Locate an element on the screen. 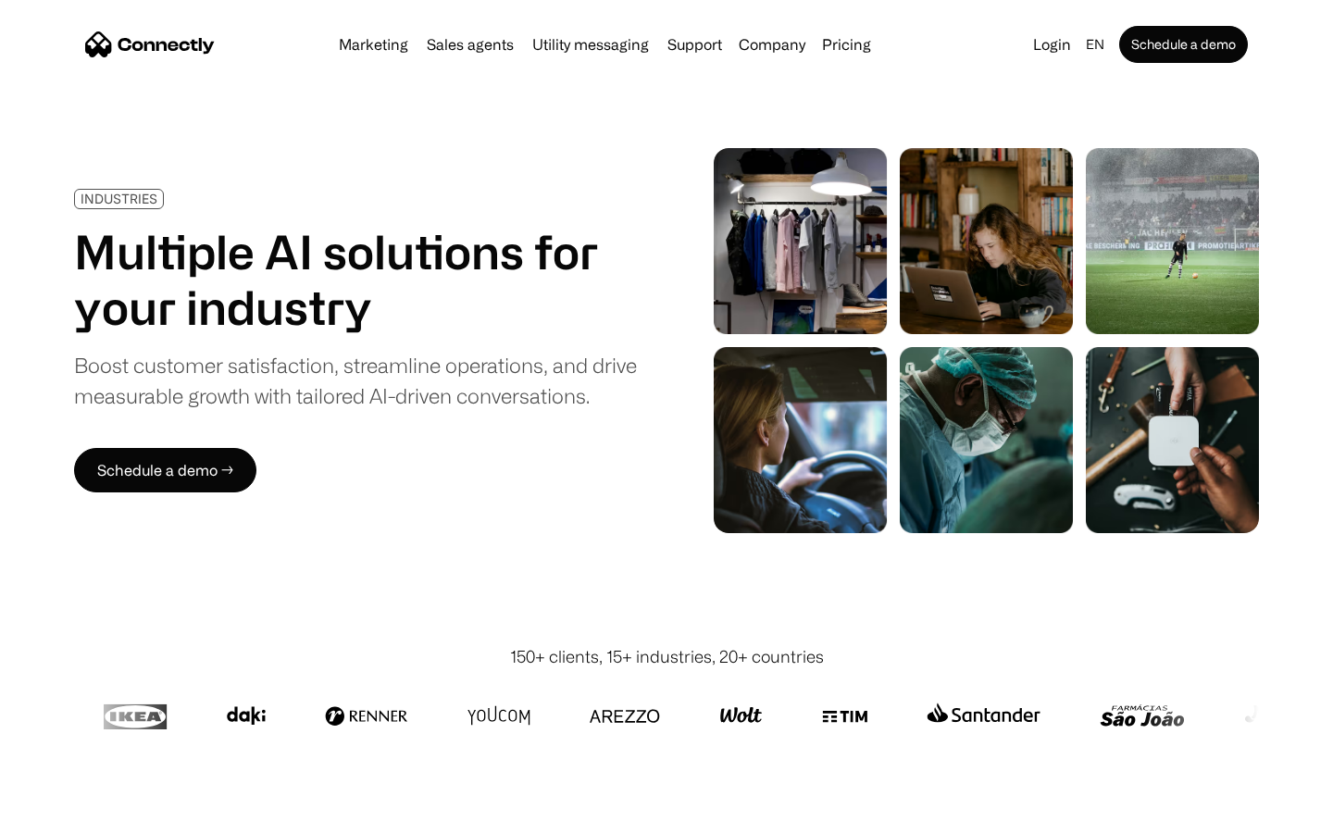 The width and height of the screenshot is (1333, 833). div: Company is located at coordinates (772, 44).